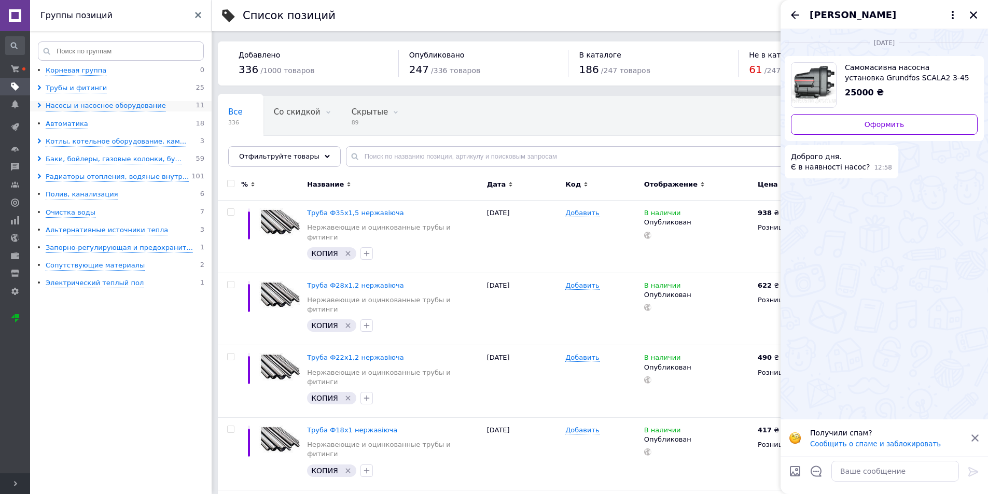 The width and height of the screenshot is (988, 494). What do you see at coordinates (263, 151) in the screenshot?
I see `span: Опубликованные` at bounding box center [263, 151].